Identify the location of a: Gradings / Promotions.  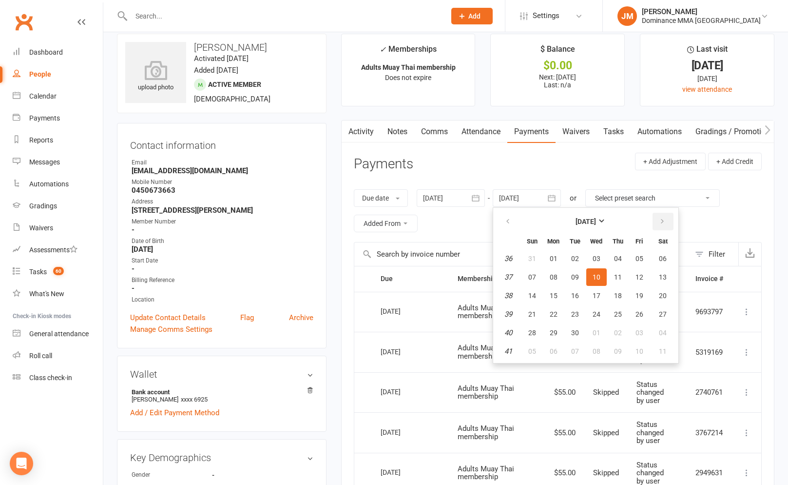
(735, 132).